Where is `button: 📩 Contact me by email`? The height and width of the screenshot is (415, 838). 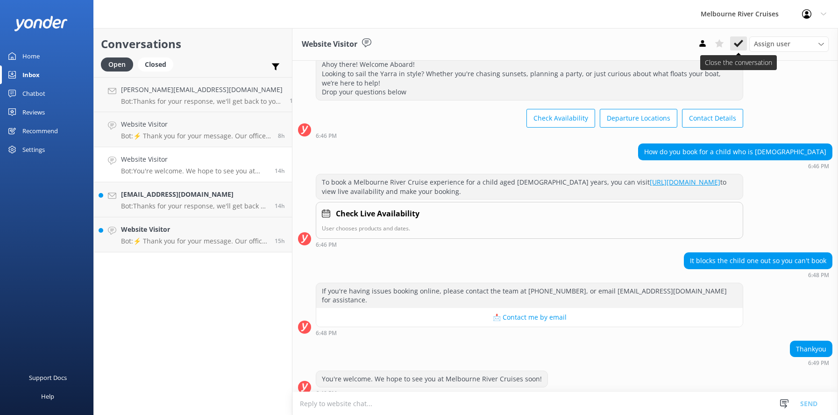 button: 📩 Contact me by email is located at coordinates (529, 317).